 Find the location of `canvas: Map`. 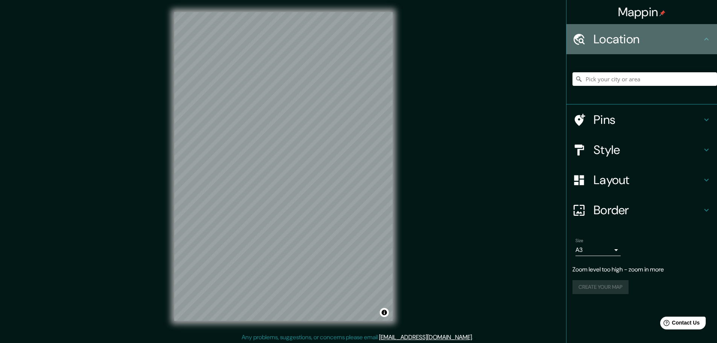

canvas: Map is located at coordinates (283, 166).